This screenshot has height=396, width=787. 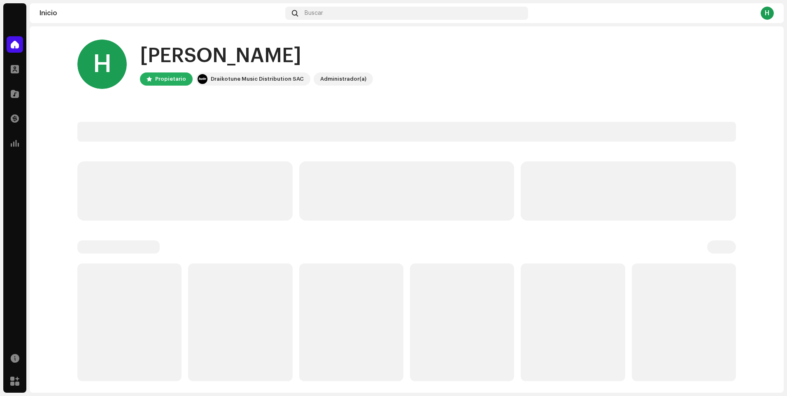 I want to click on div: Draikotune Music Distribution SAC, so click(x=257, y=79).